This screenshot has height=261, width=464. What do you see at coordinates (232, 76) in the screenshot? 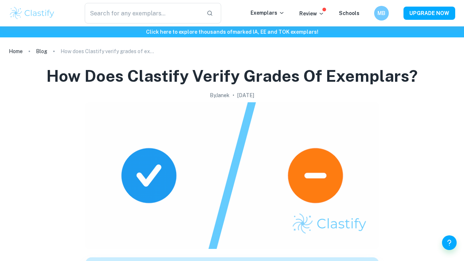
I see `h1: How does Clastify verify grades of exemplars?` at bounding box center [232, 76].